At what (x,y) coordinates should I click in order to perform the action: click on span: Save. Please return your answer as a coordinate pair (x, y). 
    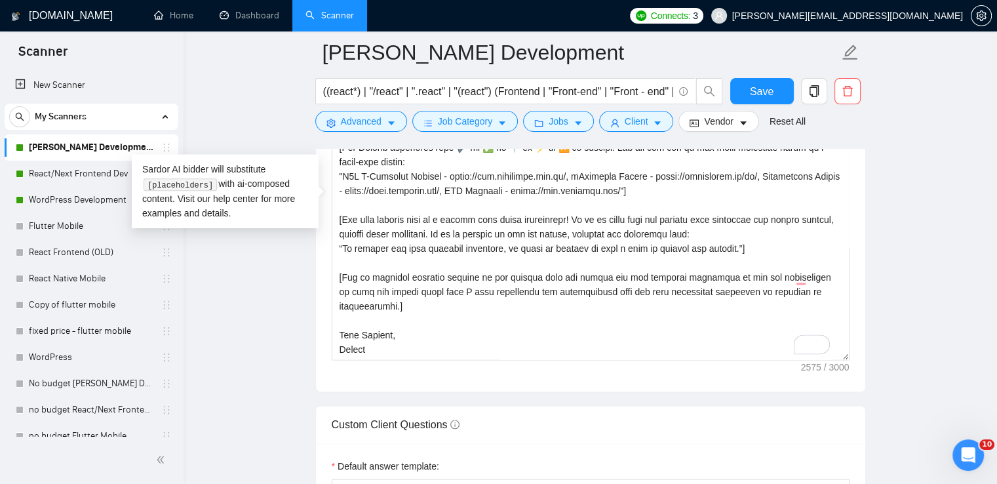
    Looking at the image, I should click on (762, 91).